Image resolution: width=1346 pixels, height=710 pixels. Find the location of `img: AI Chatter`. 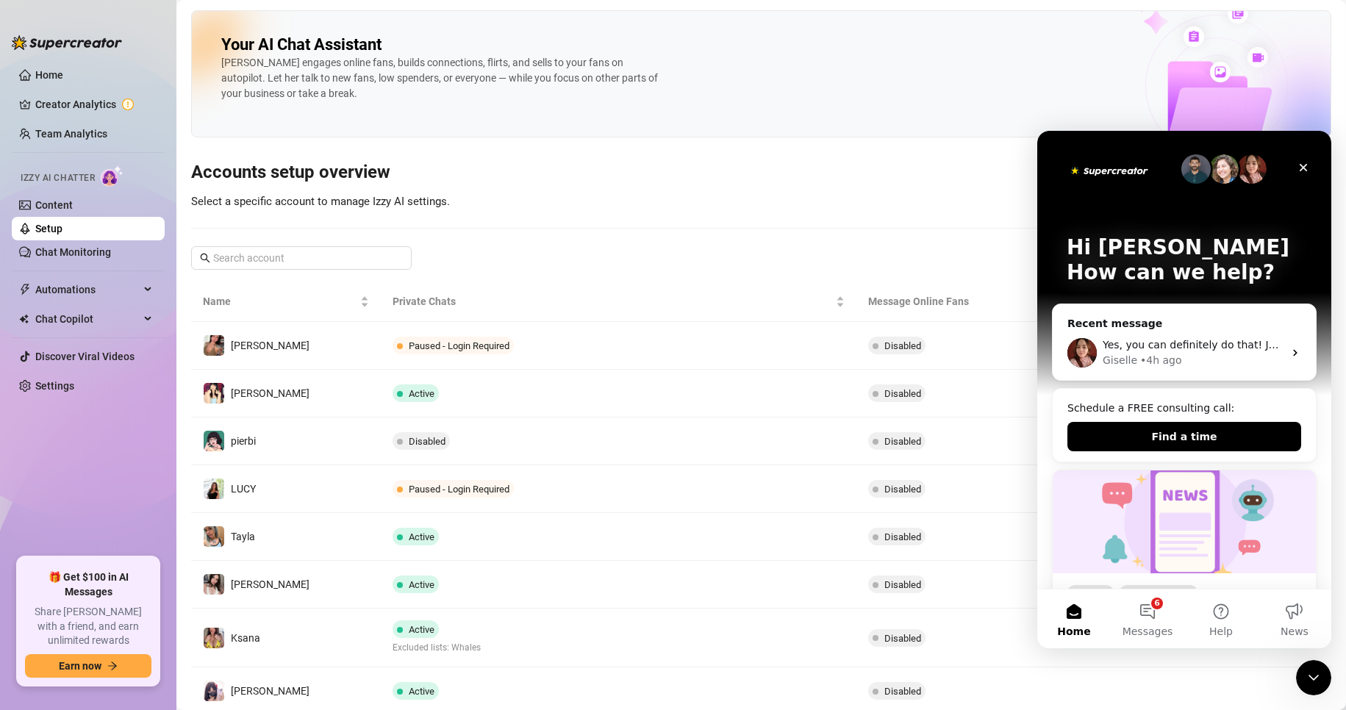

img: AI Chatter is located at coordinates (112, 176).